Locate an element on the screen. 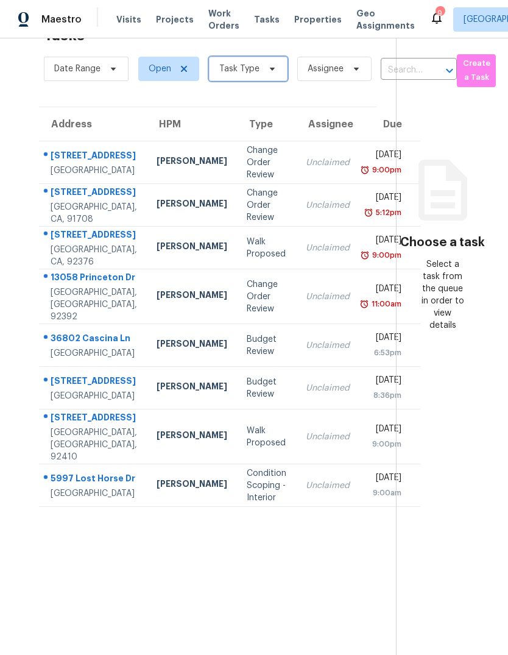 The width and height of the screenshot is (508, 655). h3: Choose a task is located at coordinates (442, 242).